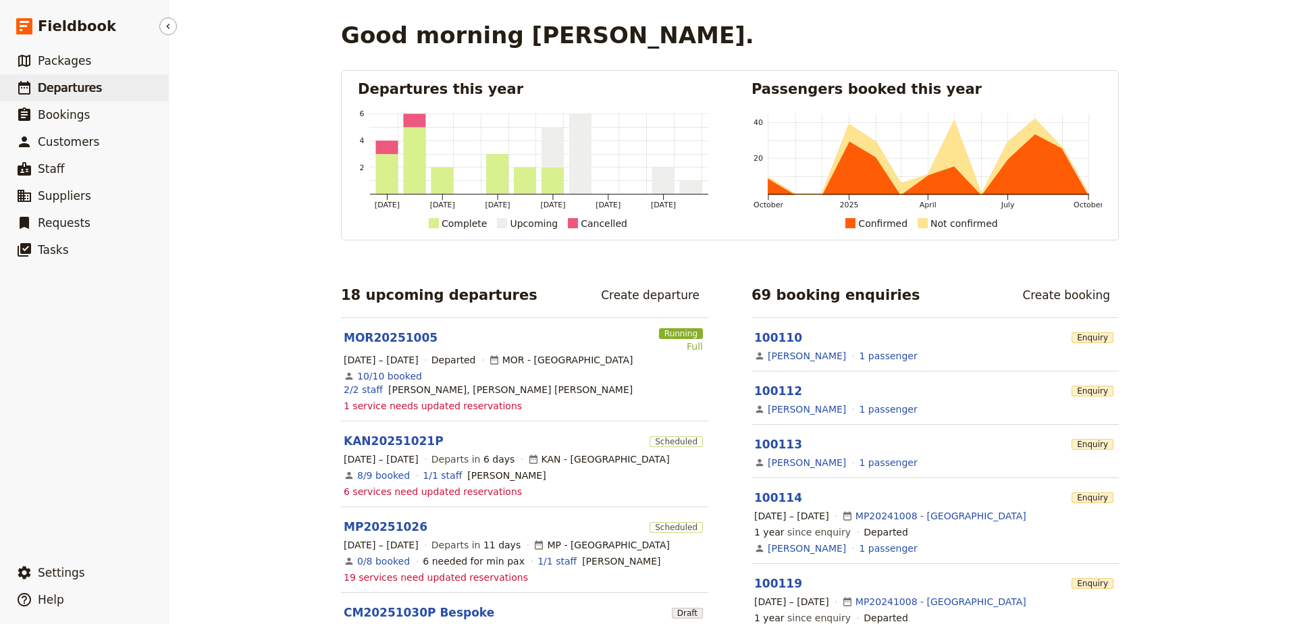  Describe the element at coordinates (499, 459) in the screenshot. I see `span: 6 days` at that location.